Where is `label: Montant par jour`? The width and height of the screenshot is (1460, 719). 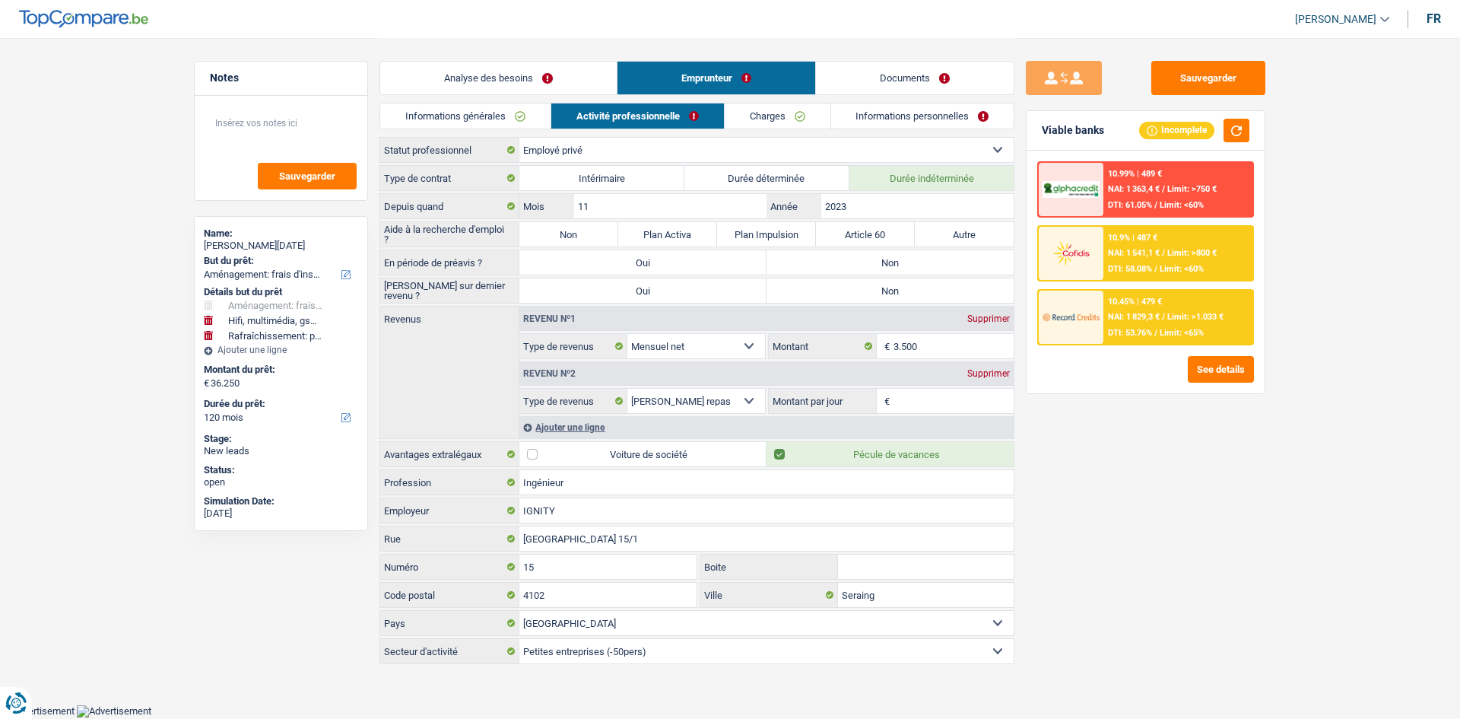
label: Montant par jour is located at coordinates (823, 401).